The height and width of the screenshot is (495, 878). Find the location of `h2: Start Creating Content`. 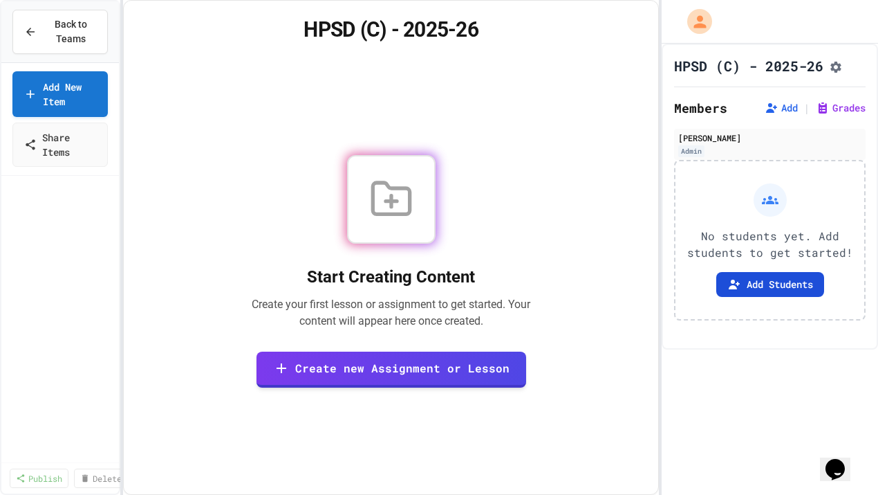

h2: Start Creating Content is located at coordinates (391, 277).